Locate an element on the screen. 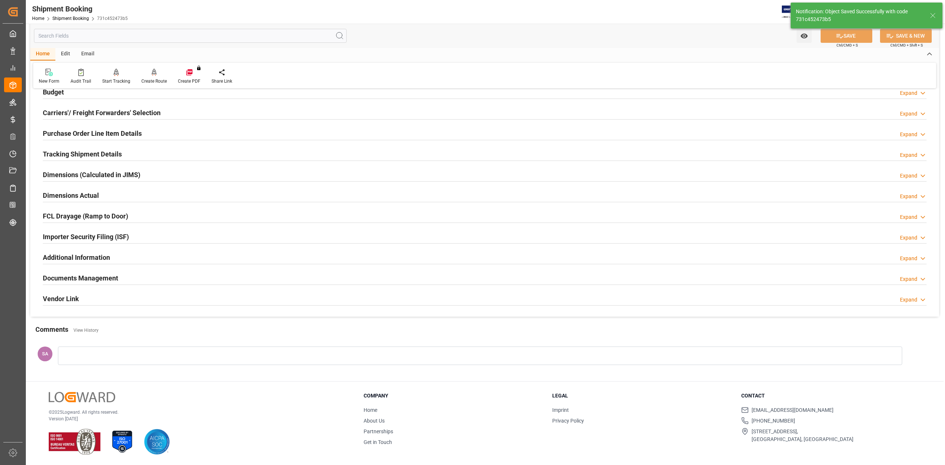  img: ISO 27001 Certification is located at coordinates (122, 442).